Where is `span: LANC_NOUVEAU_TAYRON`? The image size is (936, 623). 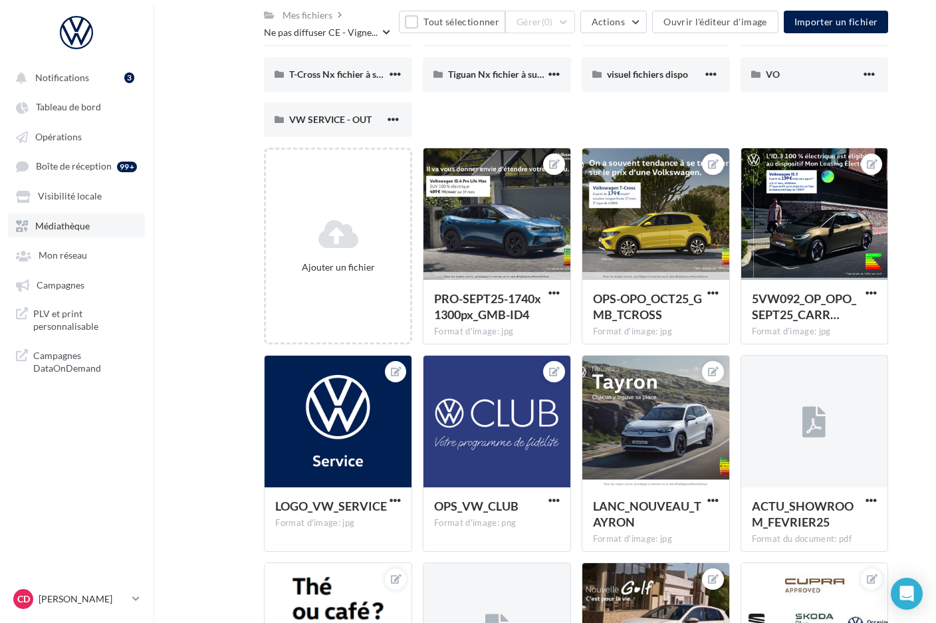
span: LANC_NOUVEAU_TAYRON is located at coordinates (647, 514).